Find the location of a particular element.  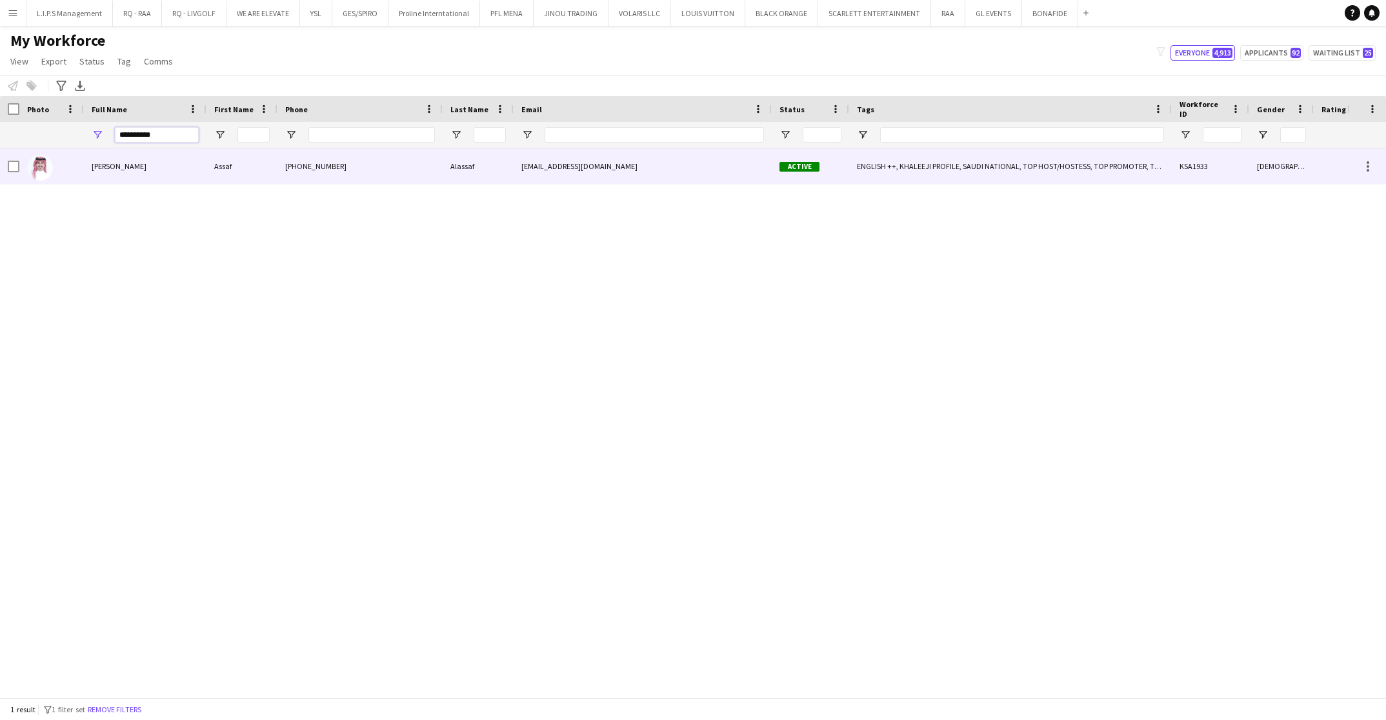

a: Tag is located at coordinates (124, 61).